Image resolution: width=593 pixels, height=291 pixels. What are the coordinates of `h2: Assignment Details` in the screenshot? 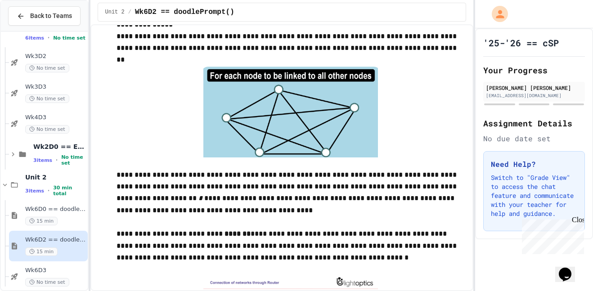 It's located at (534, 123).